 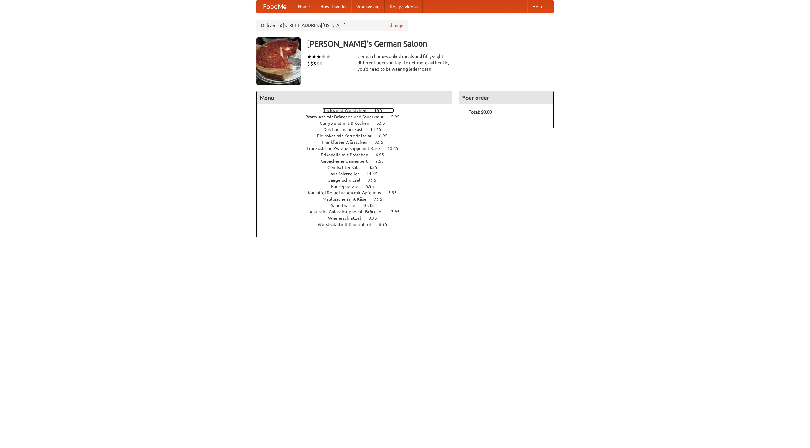 I want to click on a: Maultaschen mit Käse 7.95, so click(x=358, y=199).